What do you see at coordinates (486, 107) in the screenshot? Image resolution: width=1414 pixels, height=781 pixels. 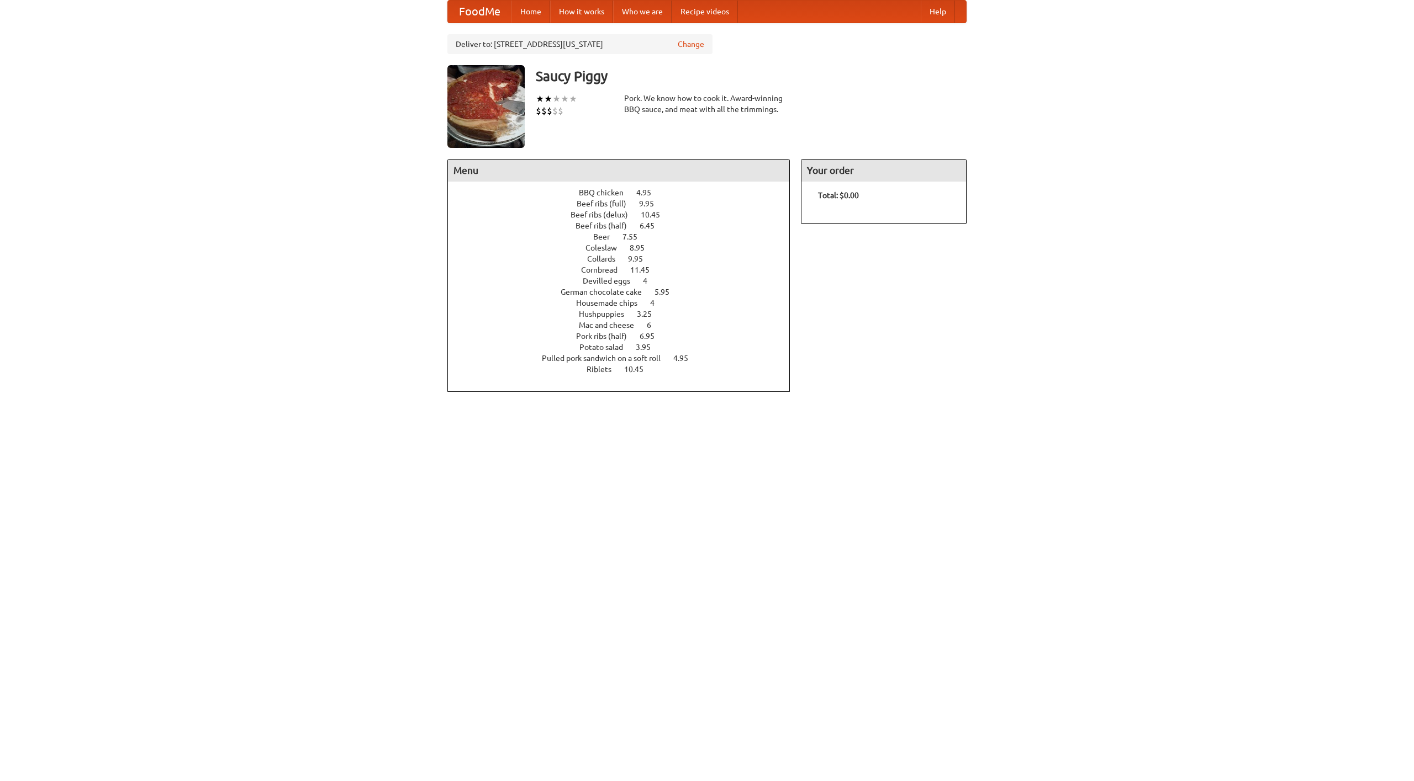 I see `img: angular.jpg` at bounding box center [486, 107].